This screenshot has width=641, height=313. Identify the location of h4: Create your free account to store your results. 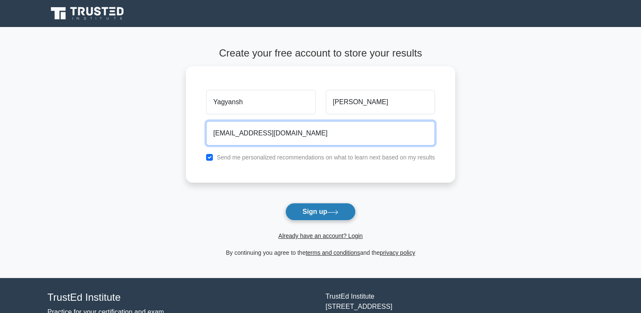
(320, 53).